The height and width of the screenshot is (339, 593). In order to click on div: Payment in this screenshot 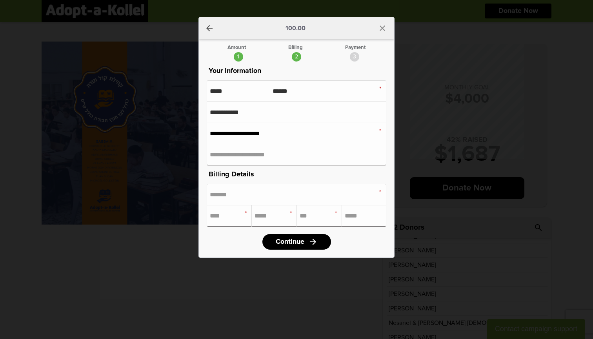, I will do `click(355, 47)`.